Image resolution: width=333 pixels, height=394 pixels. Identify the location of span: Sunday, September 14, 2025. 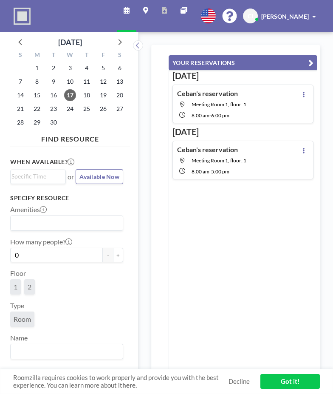
(20, 95).